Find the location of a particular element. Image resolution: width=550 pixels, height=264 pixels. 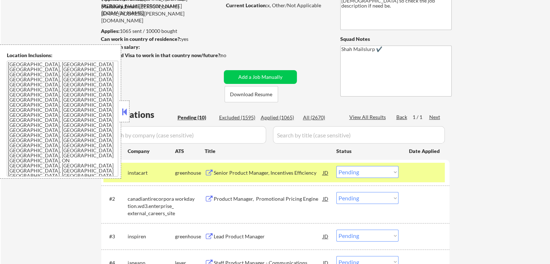

div: no is located at coordinates (231, 55).